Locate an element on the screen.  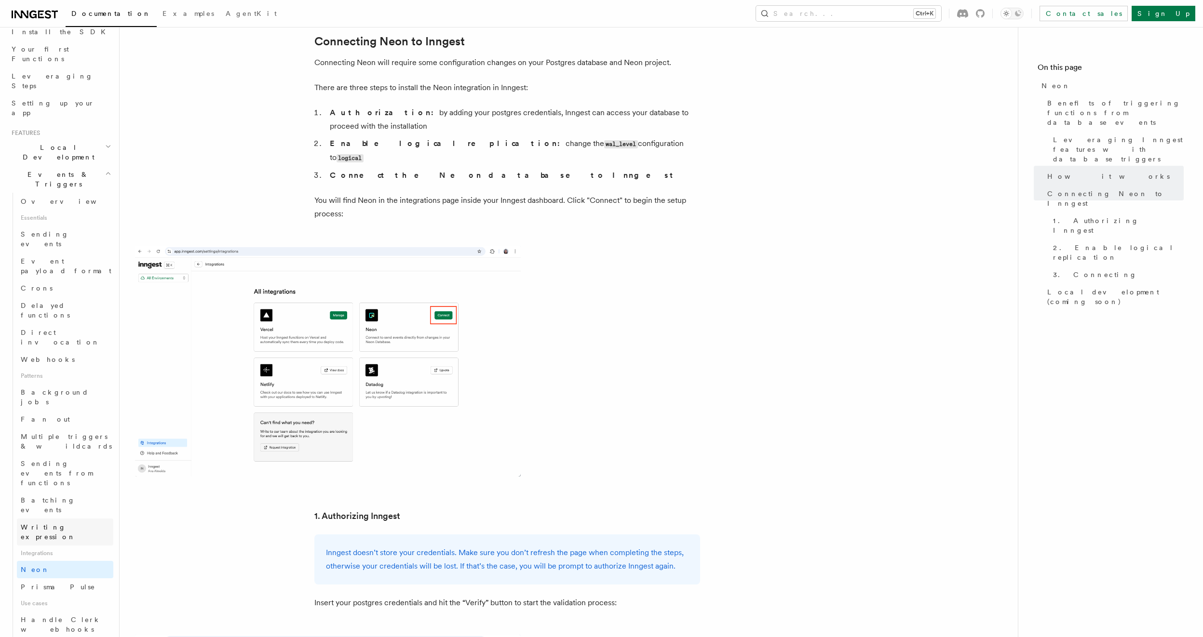
a: Prisma Pulse is located at coordinates (65, 587).